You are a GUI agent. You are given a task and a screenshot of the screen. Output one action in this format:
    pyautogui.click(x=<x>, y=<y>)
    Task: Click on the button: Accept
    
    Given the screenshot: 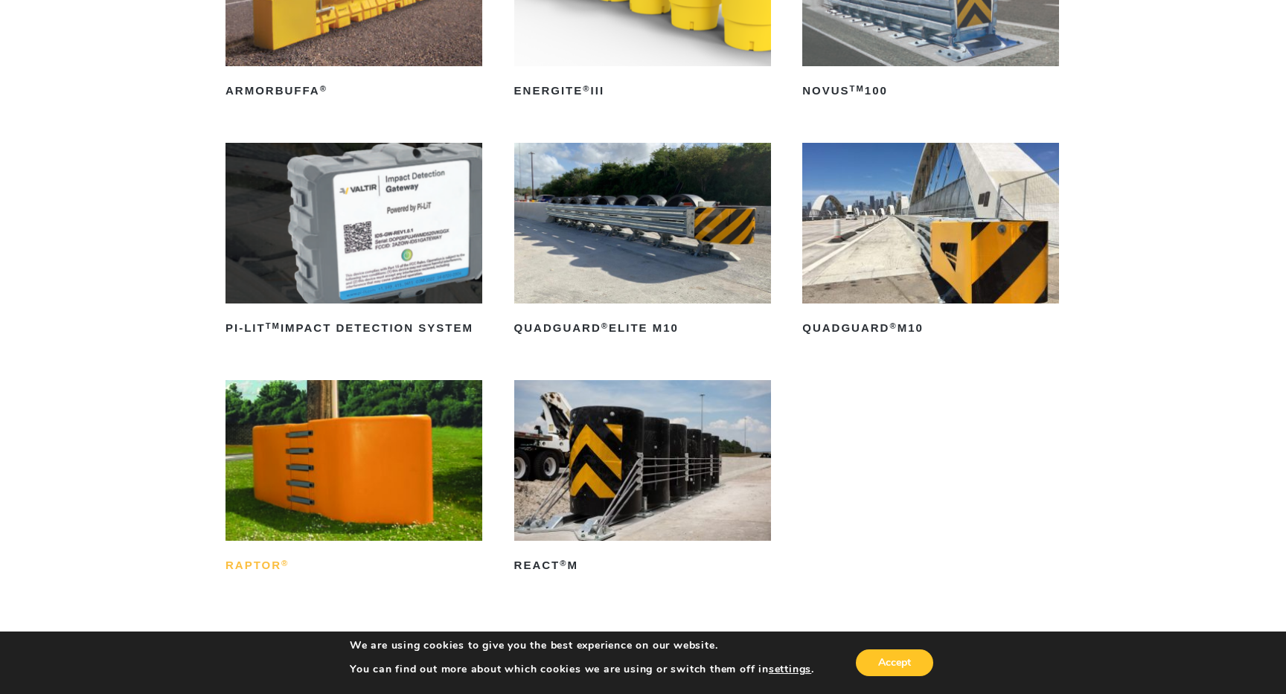 What is the action you would take?
    pyautogui.click(x=894, y=663)
    